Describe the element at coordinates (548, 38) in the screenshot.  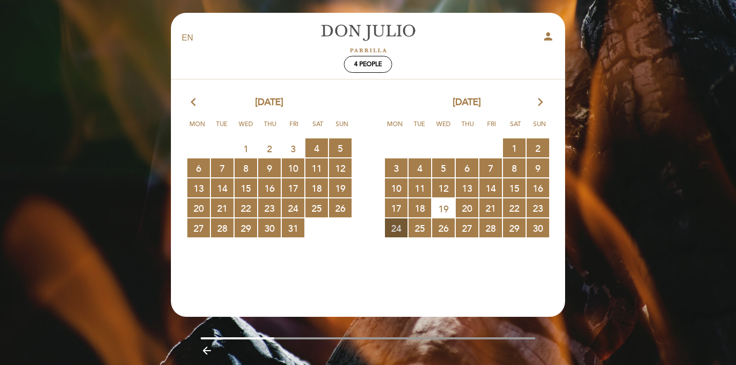
I see `button: person` at that location.